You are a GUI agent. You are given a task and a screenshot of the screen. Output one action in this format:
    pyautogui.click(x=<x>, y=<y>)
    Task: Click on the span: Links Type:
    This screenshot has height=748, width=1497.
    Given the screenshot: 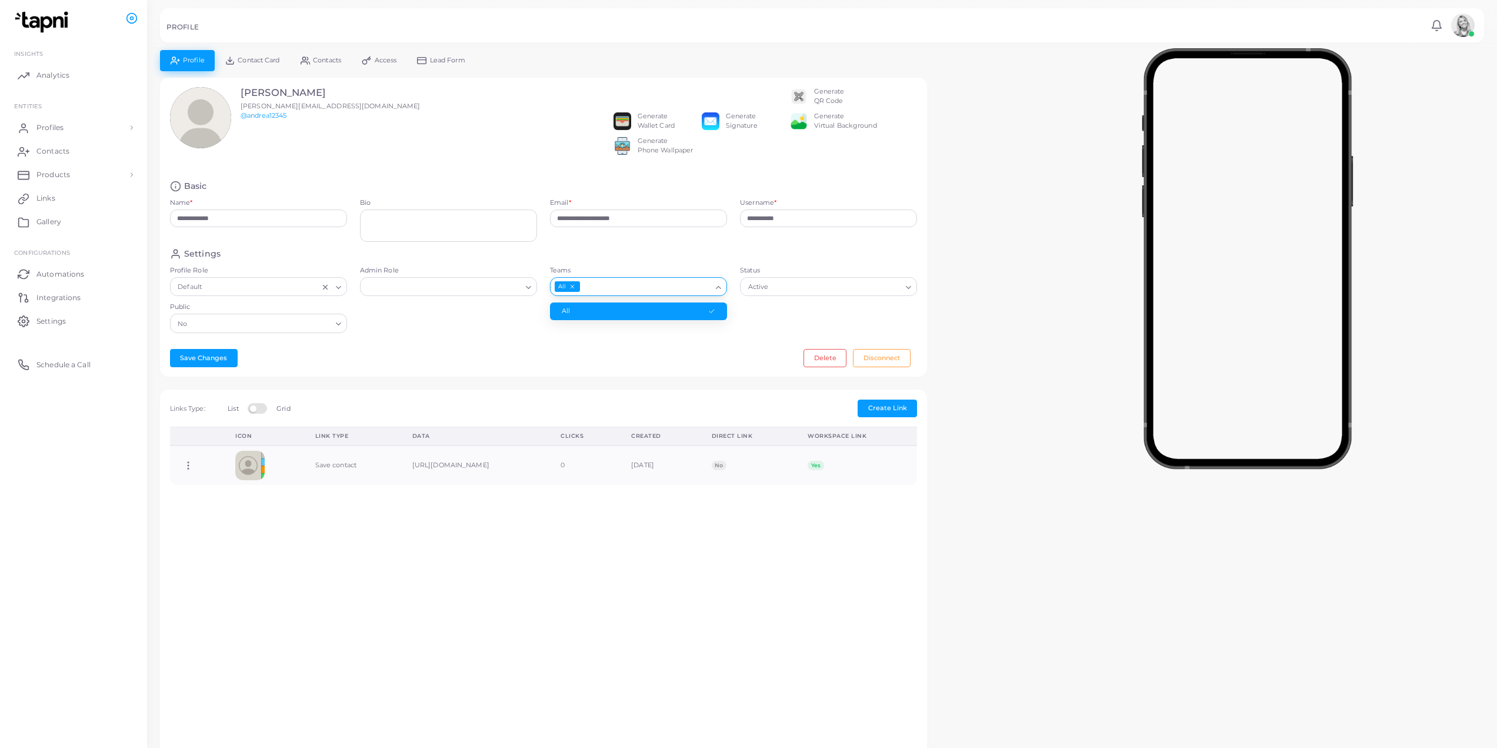 What is the action you would take?
    pyautogui.click(x=188, y=408)
    